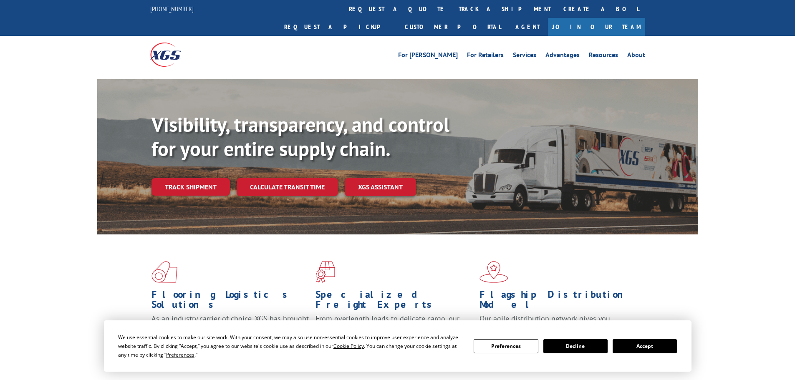 This screenshot has height=380, width=795. I want to click on a: About, so click(636, 56).